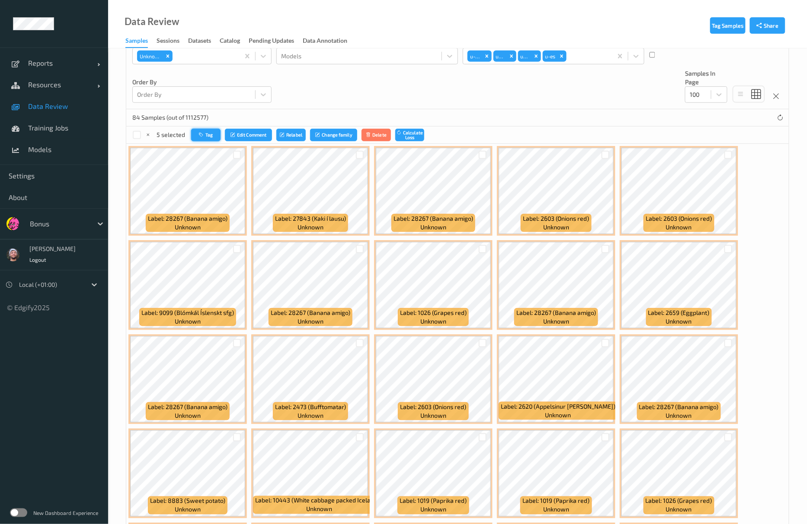  What do you see at coordinates (376, 135) in the screenshot?
I see `button: Delete` at bounding box center [376, 135].